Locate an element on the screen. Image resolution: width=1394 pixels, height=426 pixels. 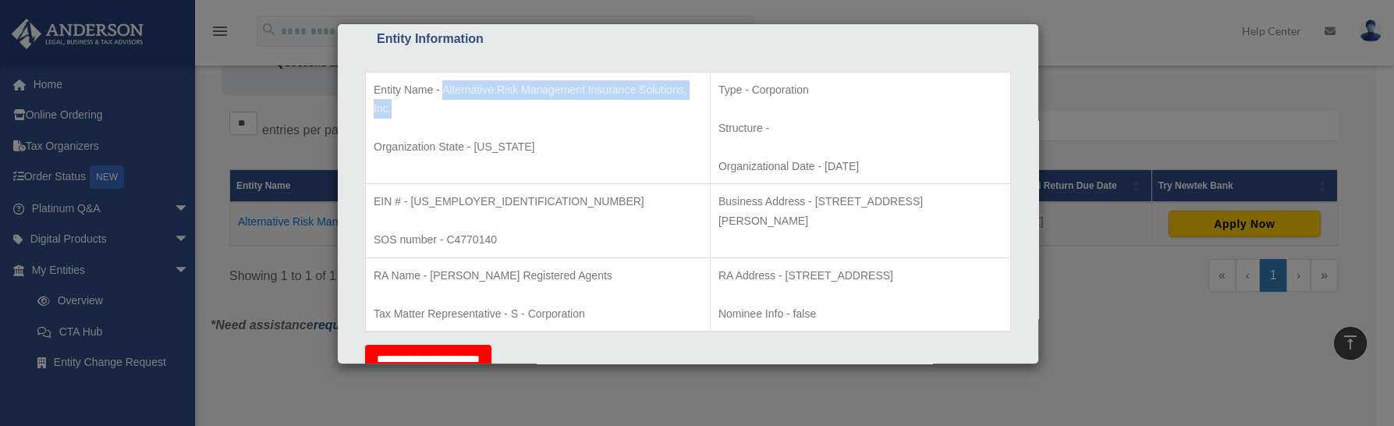
p: Structure - is located at coordinates (861, 128).